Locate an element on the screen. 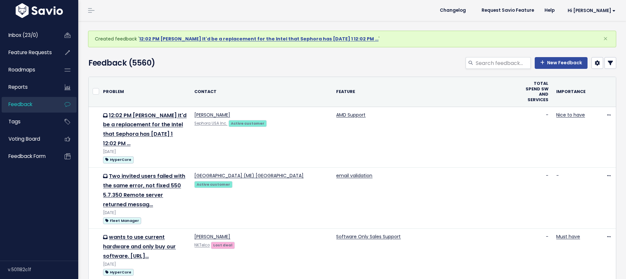  a: Voting Board is located at coordinates (28, 139).